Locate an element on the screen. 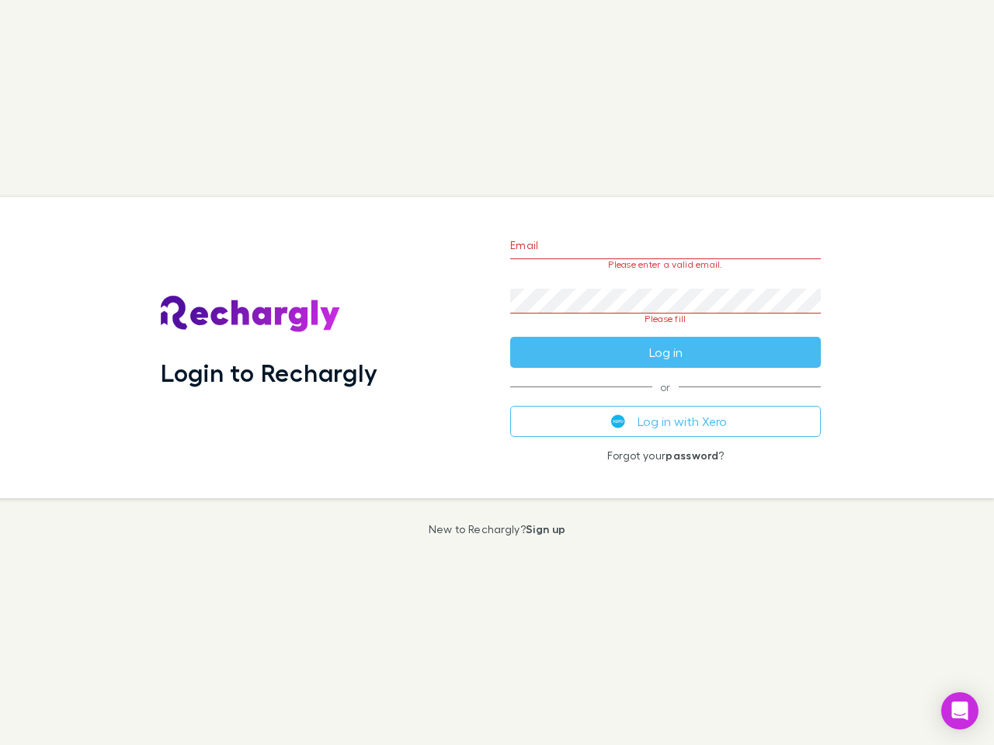 The height and width of the screenshot is (745, 994). img: Xero's logo is located at coordinates (618, 422).